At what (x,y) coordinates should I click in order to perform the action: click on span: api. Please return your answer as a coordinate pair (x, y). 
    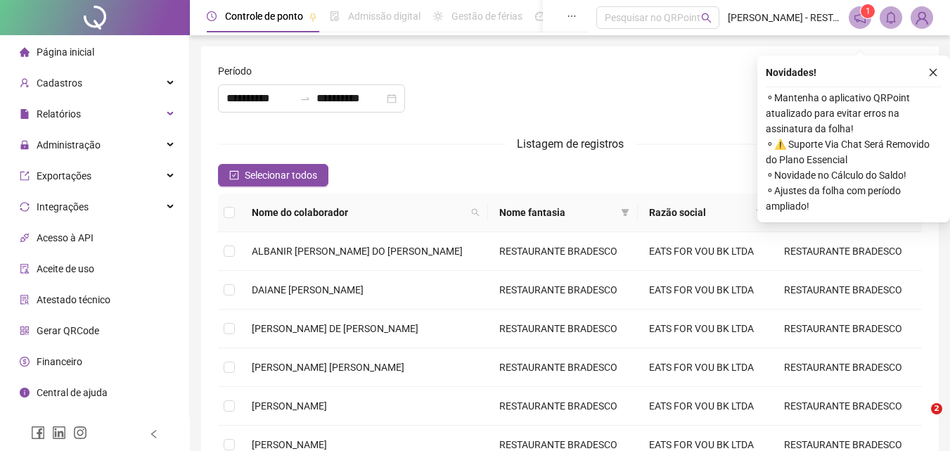
    Looking at the image, I should click on (25, 238).